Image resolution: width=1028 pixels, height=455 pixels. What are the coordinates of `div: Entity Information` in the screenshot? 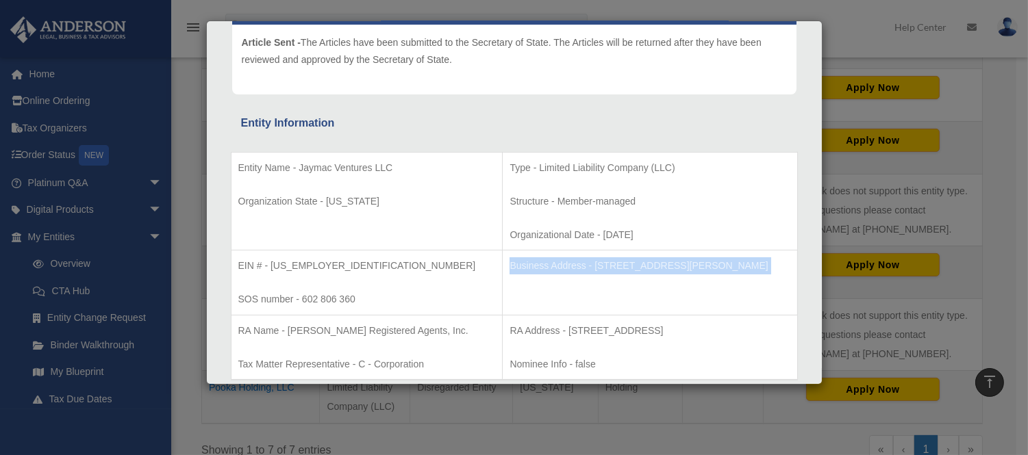 It's located at (514, 123).